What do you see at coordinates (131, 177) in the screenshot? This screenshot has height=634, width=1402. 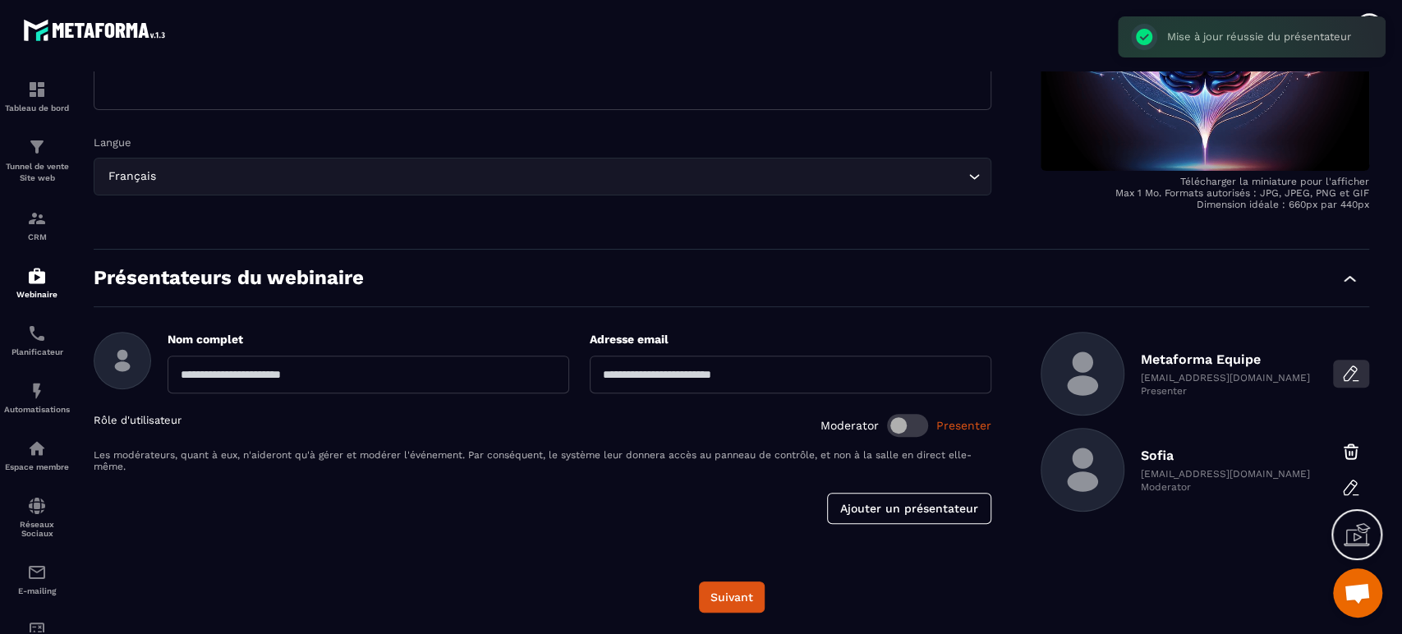 I see `span: Français` at bounding box center [131, 177].